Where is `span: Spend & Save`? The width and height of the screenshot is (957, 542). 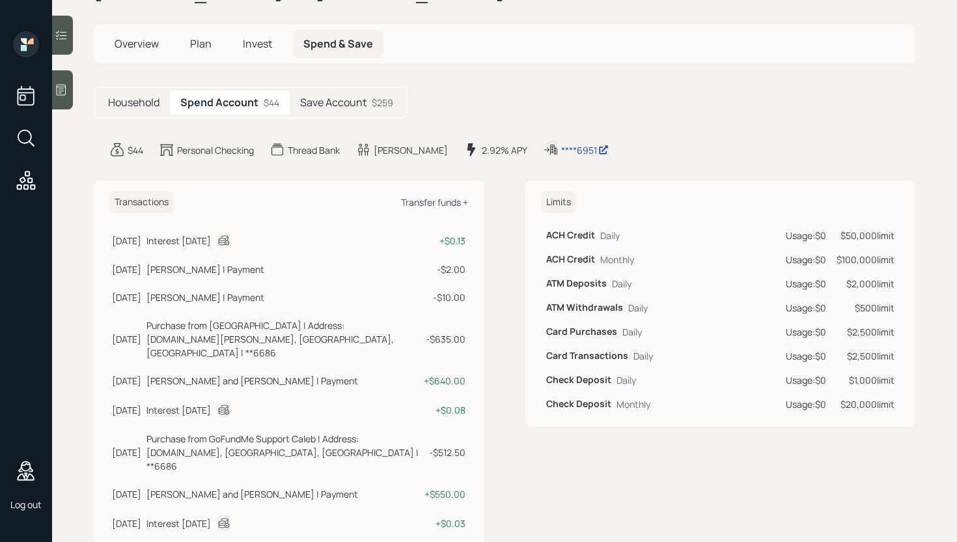
span: Spend & Save is located at coordinates (338, 44).